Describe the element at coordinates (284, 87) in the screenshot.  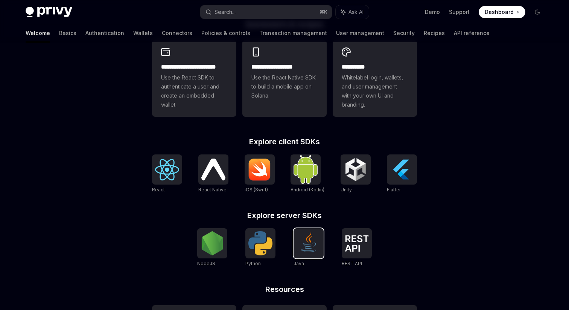
I see `span: Use the React Native SDK to build a mobile app on Solana.` at that location.